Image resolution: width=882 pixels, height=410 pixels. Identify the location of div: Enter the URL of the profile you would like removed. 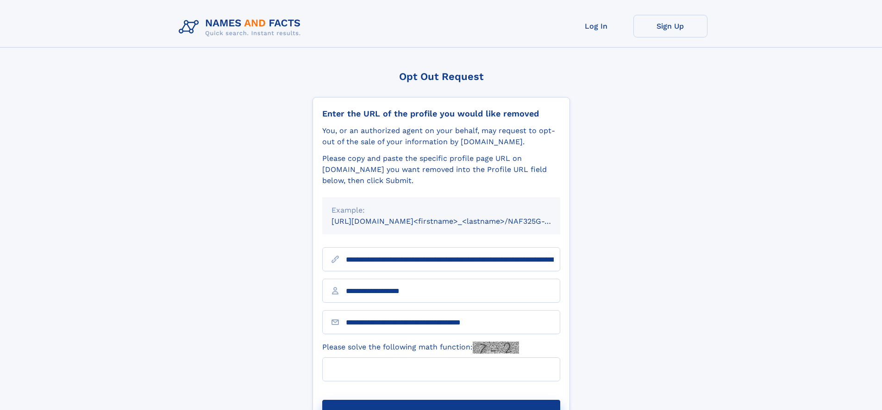
(441, 114).